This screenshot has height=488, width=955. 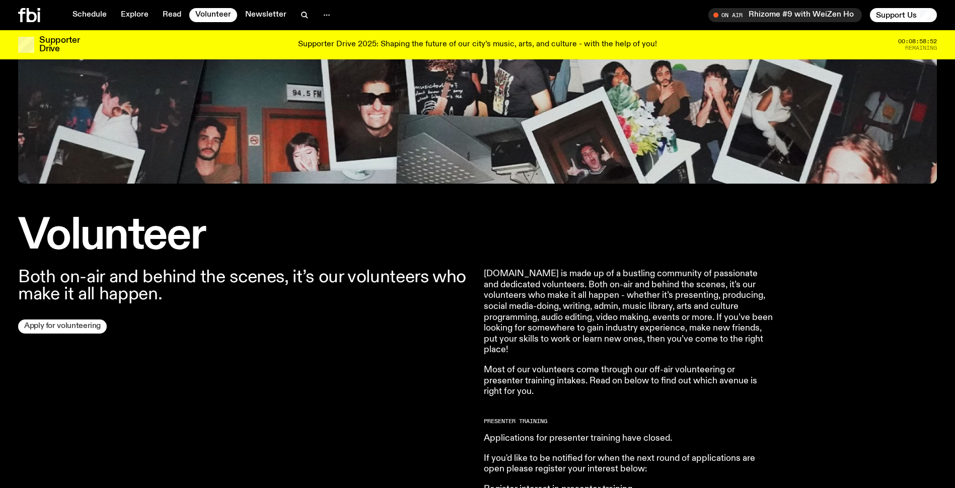 I want to click on p: If you'd like to be notified for when the next round of applications are open please register you..., so click(x=629, y=464).